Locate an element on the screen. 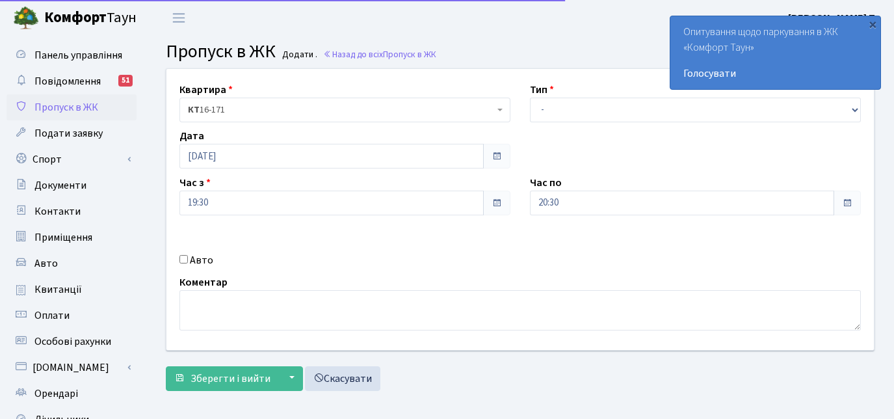 This screenshot has height=419, width=894. a: Документи is located at coordinates (72, 185).